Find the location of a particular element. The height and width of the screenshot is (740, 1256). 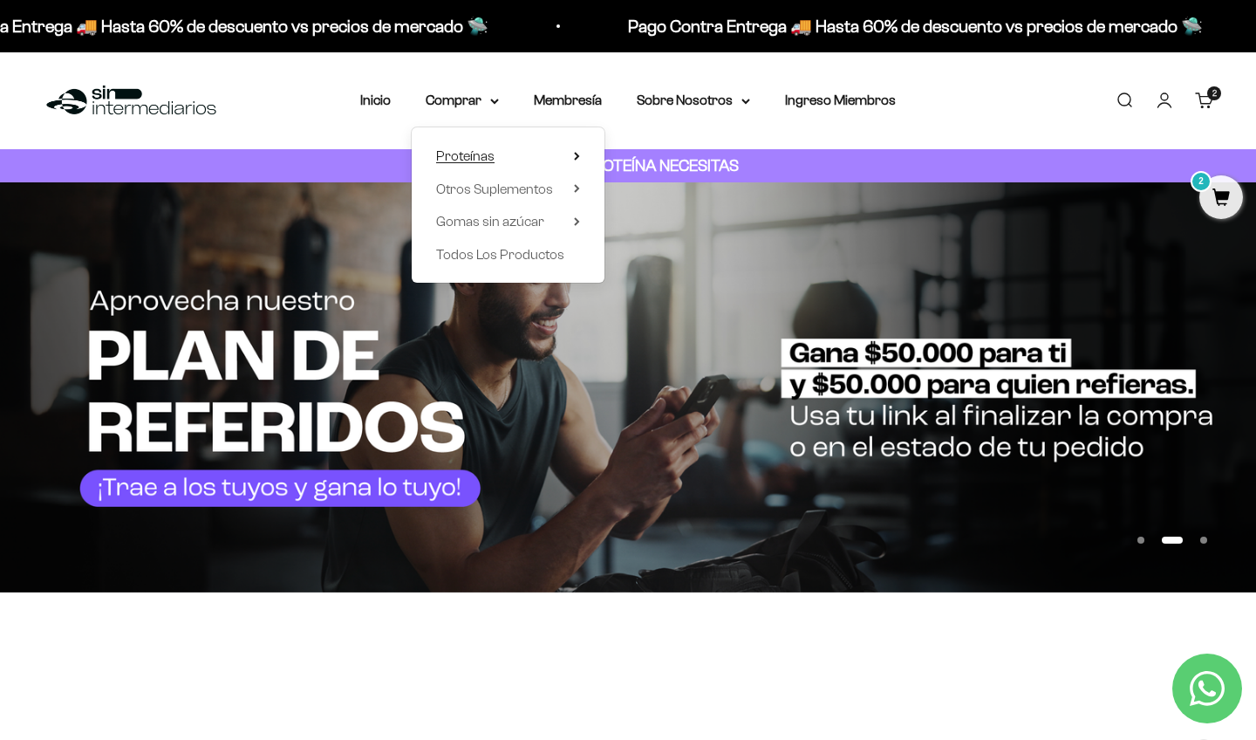

summary: Sobre Nosotros is located at coordinates (694, 100).